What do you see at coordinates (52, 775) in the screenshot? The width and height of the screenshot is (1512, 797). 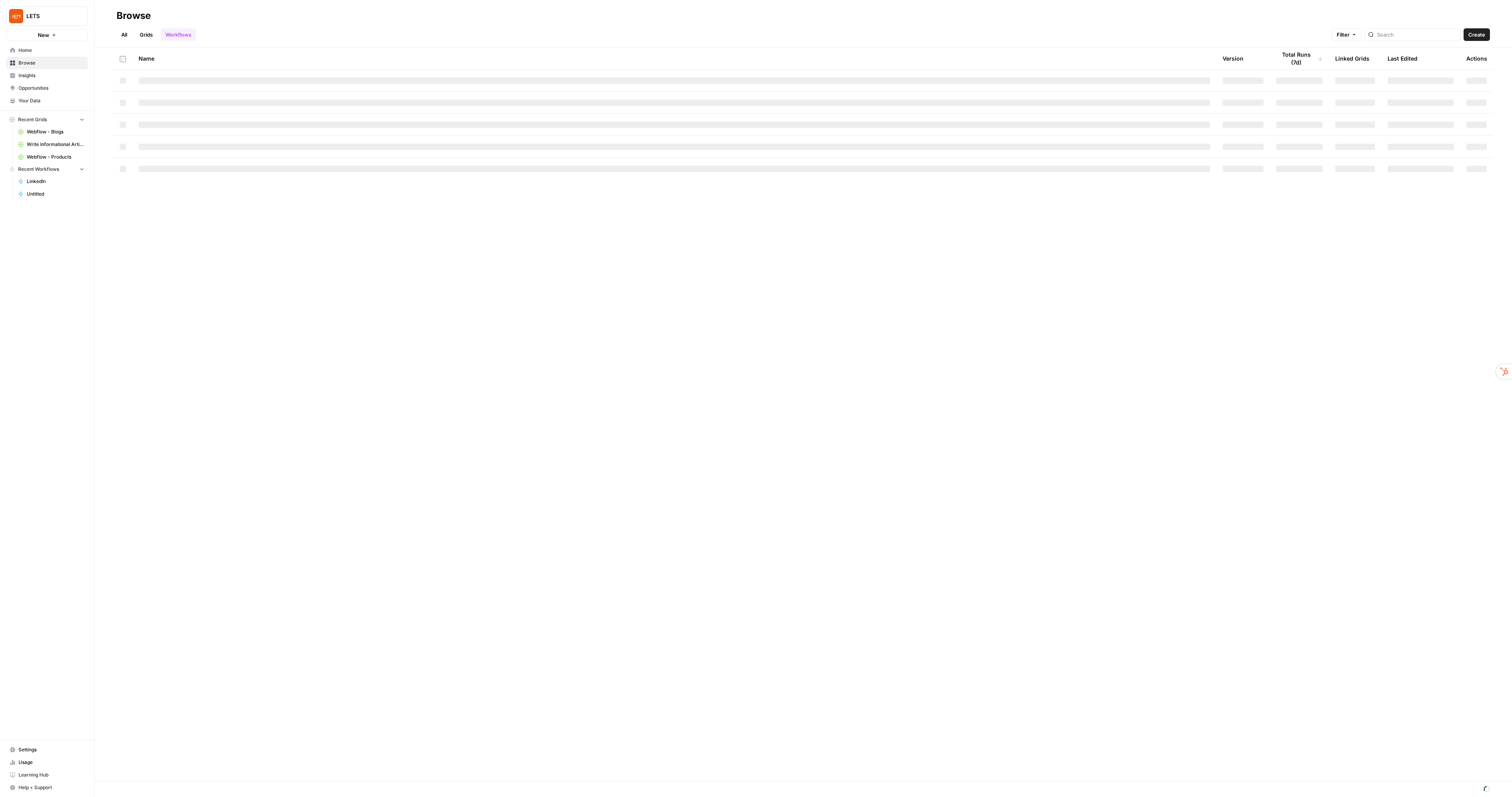 I see `span: Learning Hub` at bounding box center [52, 775].